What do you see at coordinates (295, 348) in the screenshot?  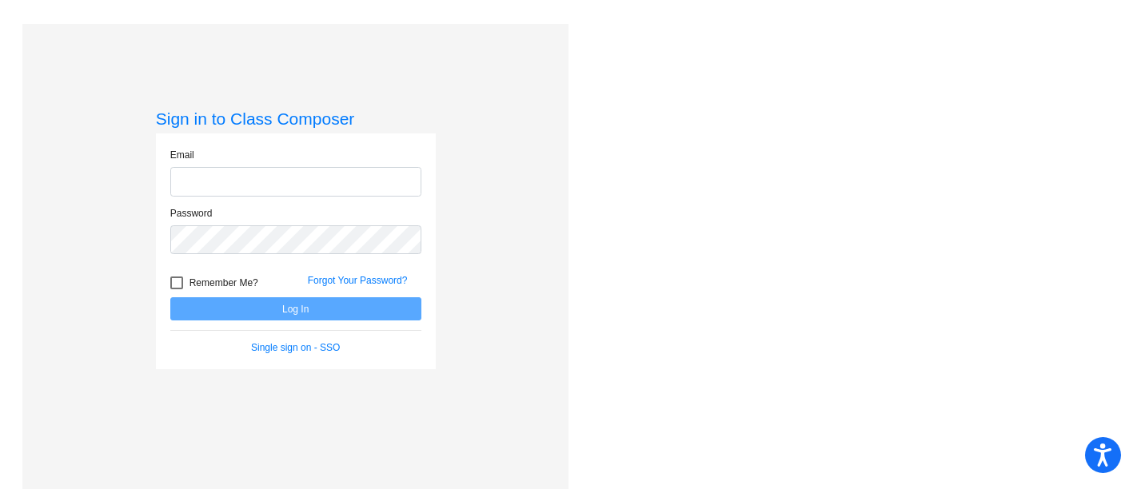 I see `a: Single sign on - SSO` at bounding box center [295, 348].